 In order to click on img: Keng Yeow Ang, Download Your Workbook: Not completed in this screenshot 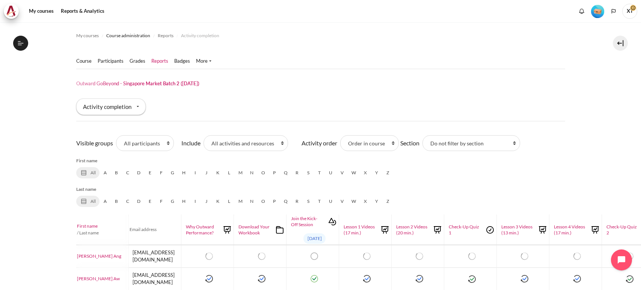, I will do `click(262, 256)`.